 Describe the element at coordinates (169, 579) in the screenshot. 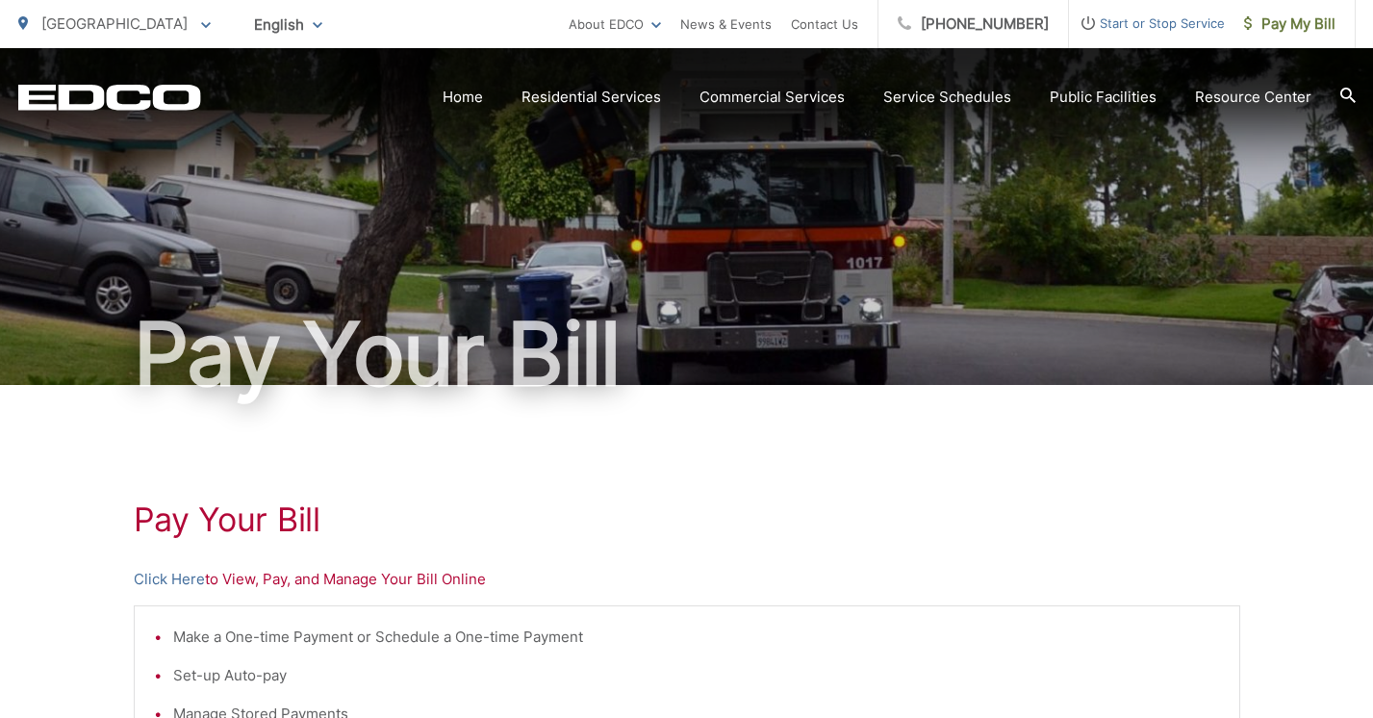

I see `a: Click Here` at that location.